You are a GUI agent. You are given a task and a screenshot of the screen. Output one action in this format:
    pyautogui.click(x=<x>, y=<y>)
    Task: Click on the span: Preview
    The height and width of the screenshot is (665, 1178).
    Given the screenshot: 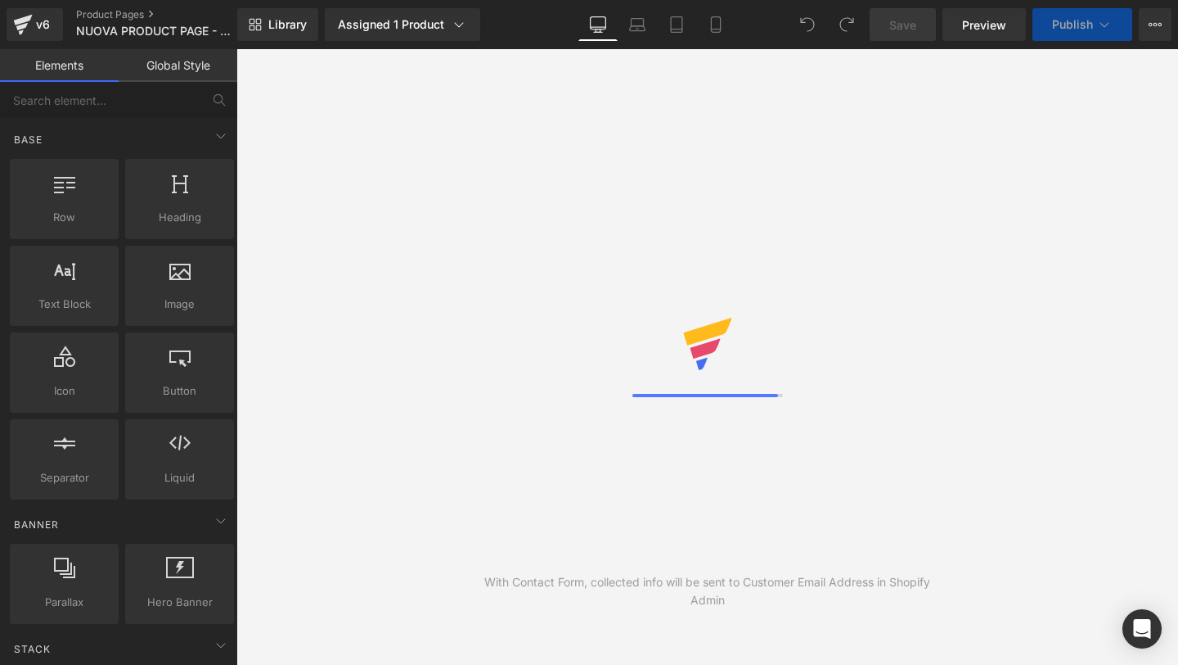 What is the action you would take?
    pyautogui.click(x=984, y=25)
    